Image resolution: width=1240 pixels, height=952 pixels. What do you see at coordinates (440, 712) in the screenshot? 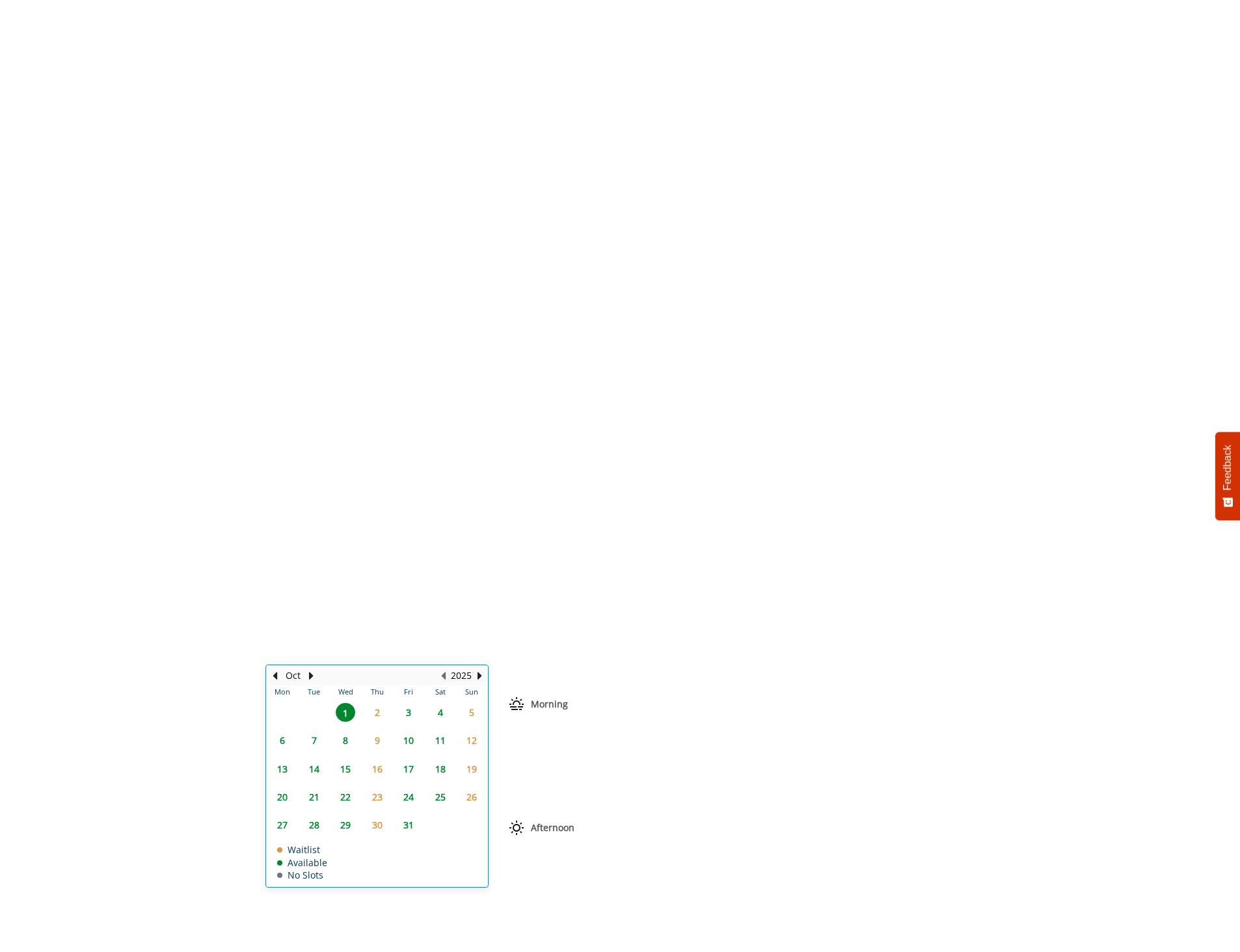
I see `span: 4` at bounding box center [440, 712].